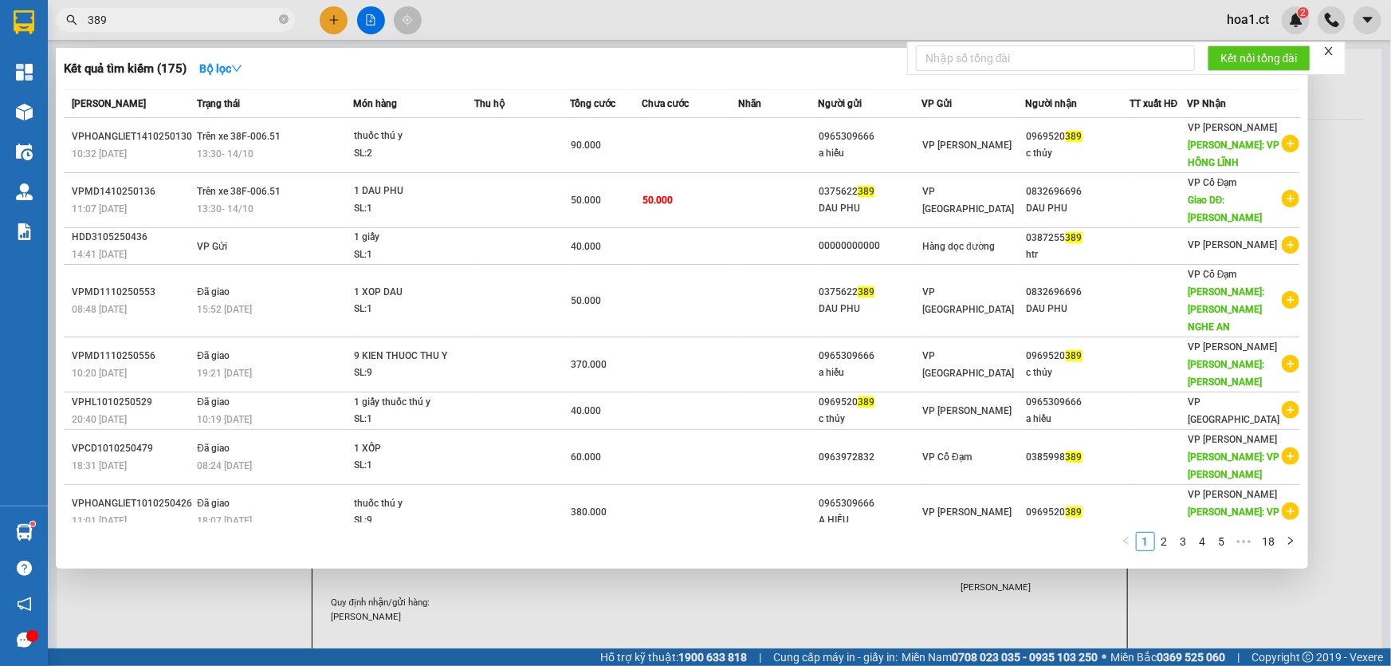 Image resolution: width=1391 pixels, height=666 pixels. I want to click on span: search, so click(72, 20).